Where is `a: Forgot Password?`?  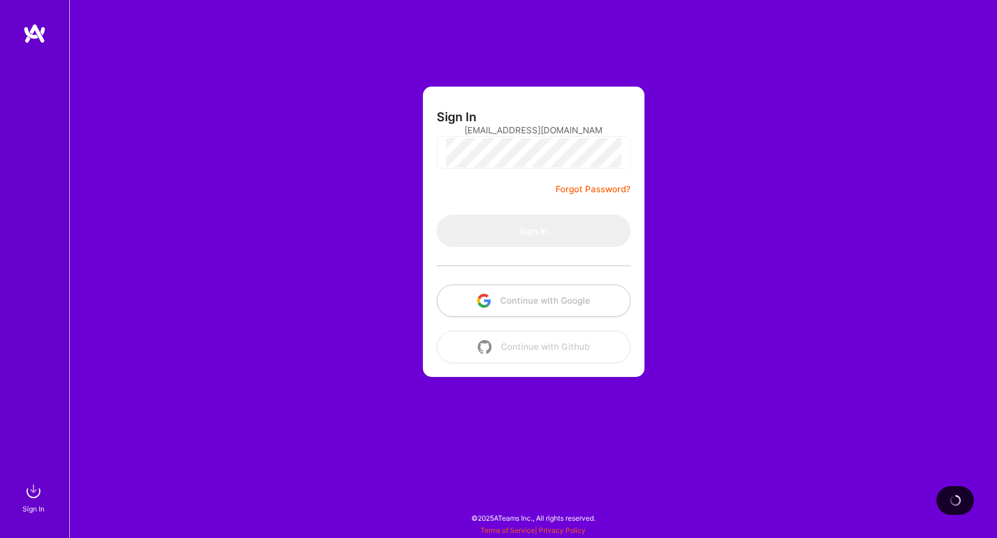 a: Forgot Password? is located at coordinates (593, 189).